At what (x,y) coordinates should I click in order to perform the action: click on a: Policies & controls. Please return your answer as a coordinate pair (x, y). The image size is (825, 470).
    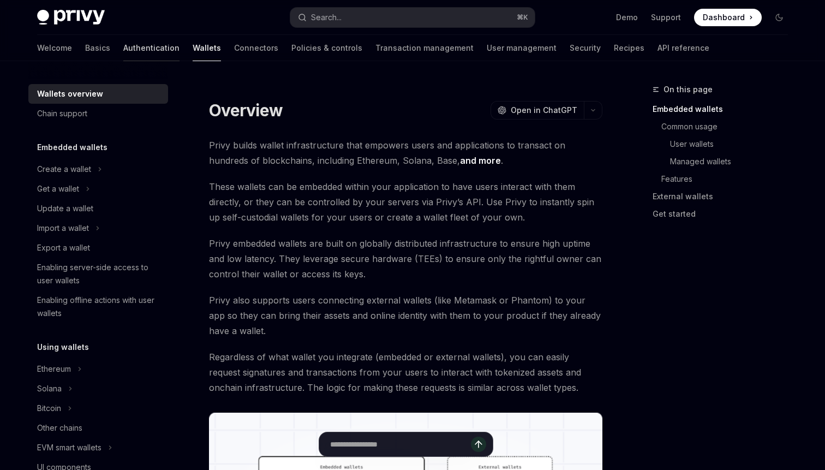
    Looking at the image, I should click on (327, 48).